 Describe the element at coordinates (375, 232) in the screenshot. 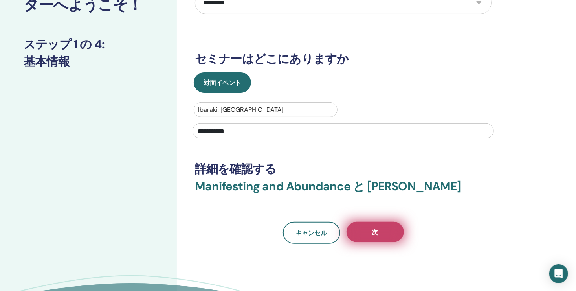

I see `span: 次` at that location.